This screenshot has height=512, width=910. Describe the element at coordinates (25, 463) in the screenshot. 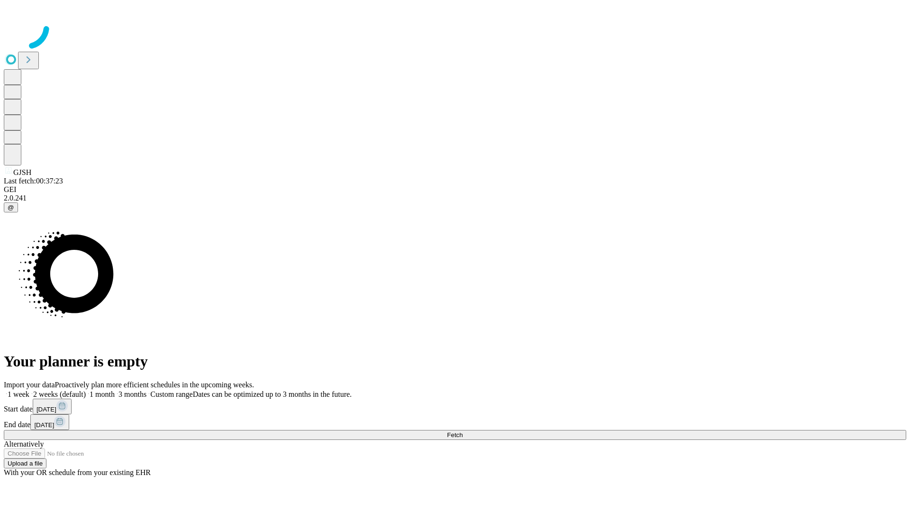

I see `button: Upload a file` at that location.